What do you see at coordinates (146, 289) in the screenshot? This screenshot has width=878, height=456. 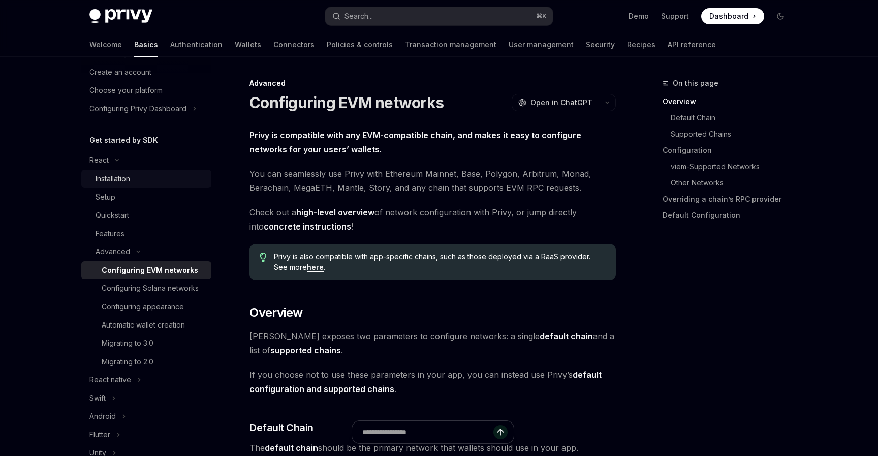 I see `a: Configuring Solana networks` at bounding box center [146, 289].